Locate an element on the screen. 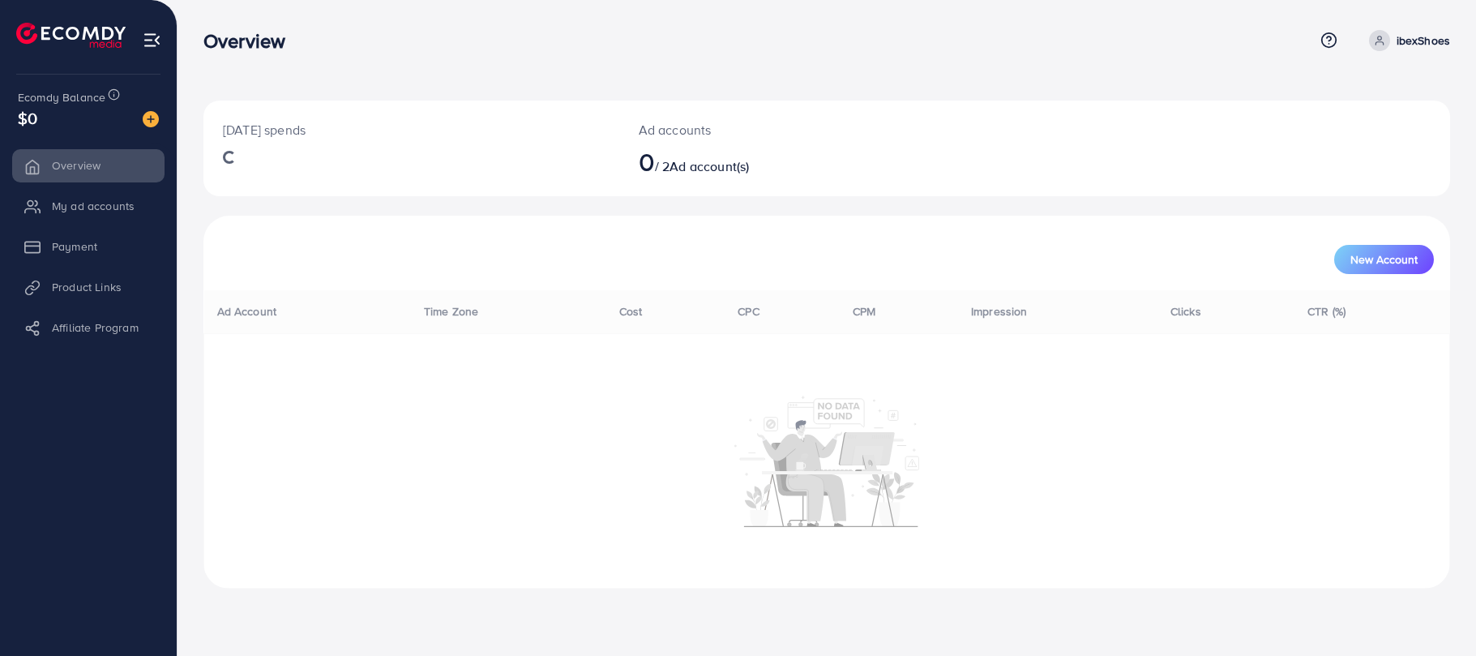  p: Ad accounts is located at coordinates (775, 130).